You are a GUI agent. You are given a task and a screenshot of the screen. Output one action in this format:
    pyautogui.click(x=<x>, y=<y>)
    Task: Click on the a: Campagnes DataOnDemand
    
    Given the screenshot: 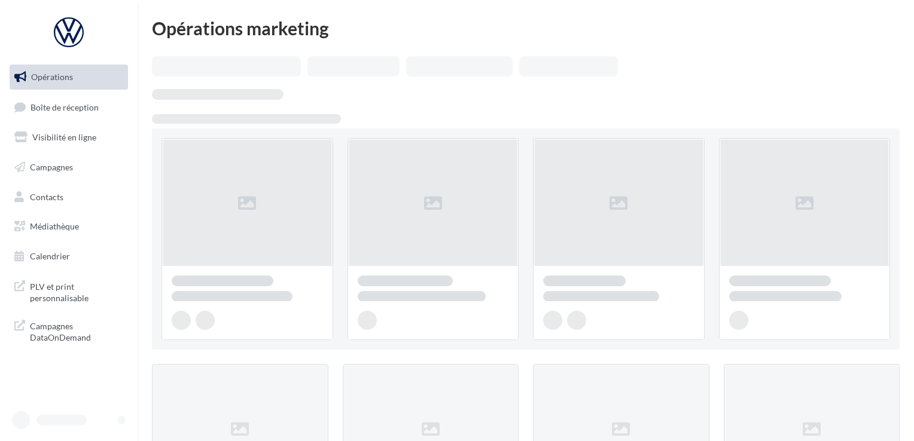 What is the action you would take?
    pyautogui.click(x=69, y=331)
    